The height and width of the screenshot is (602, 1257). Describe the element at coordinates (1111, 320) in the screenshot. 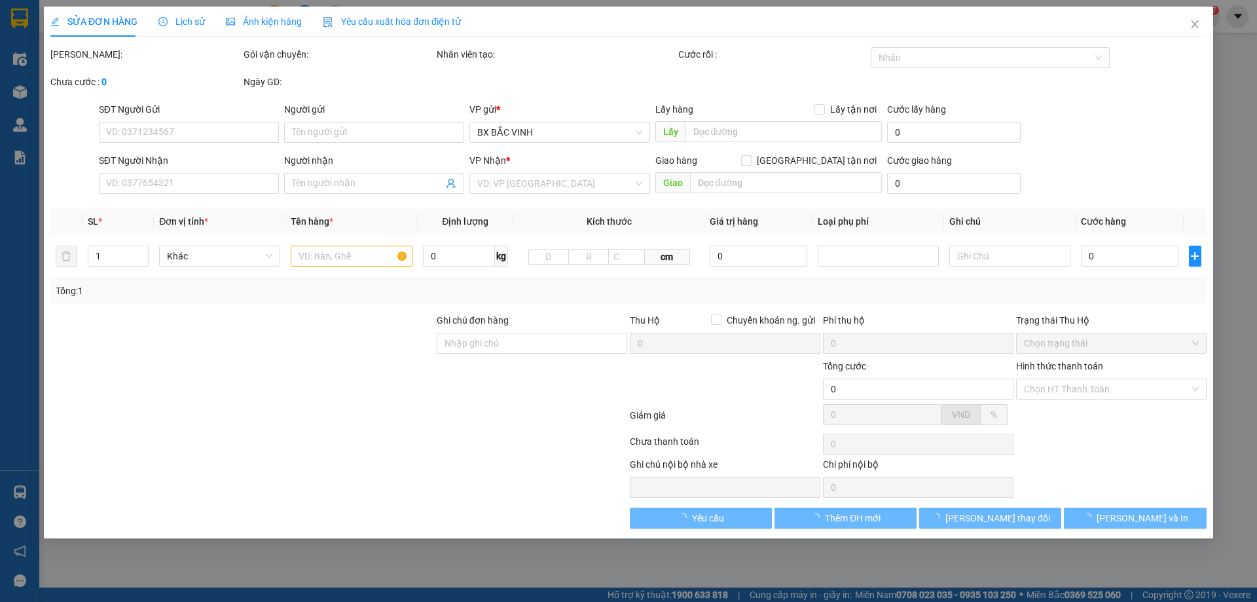

I see `div: Trạng thái Thu Hộ` at that location.